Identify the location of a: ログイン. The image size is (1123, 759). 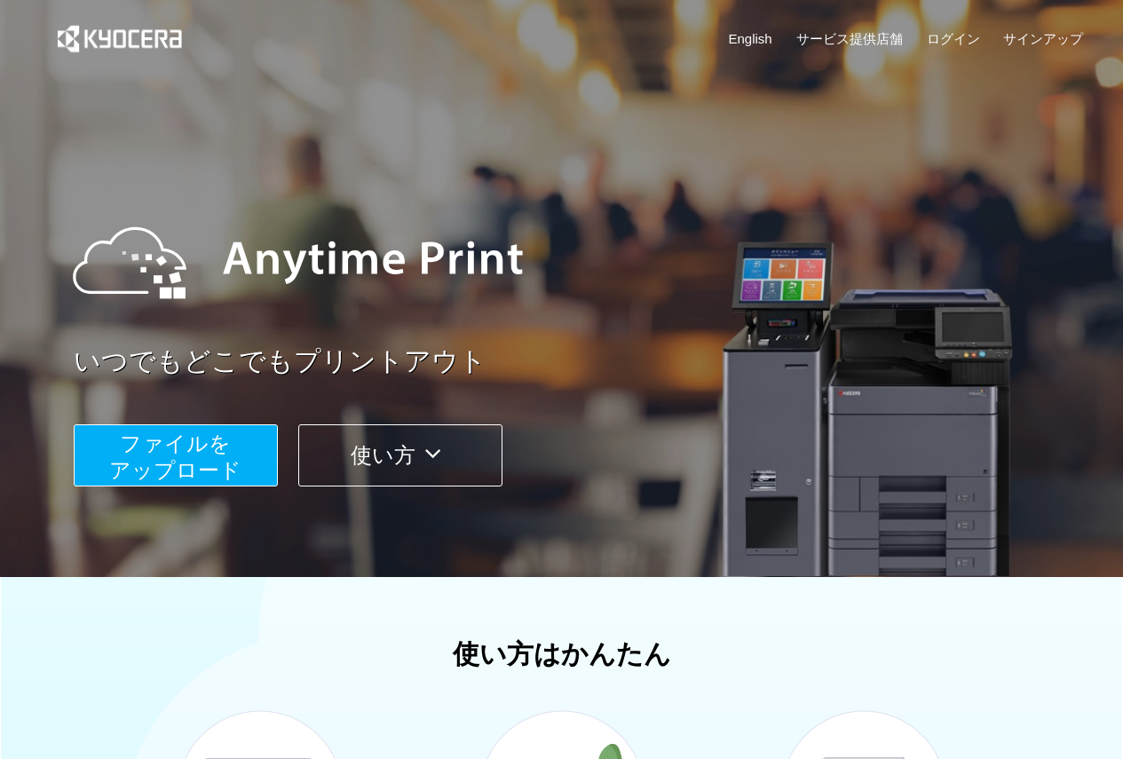
(953, 38).